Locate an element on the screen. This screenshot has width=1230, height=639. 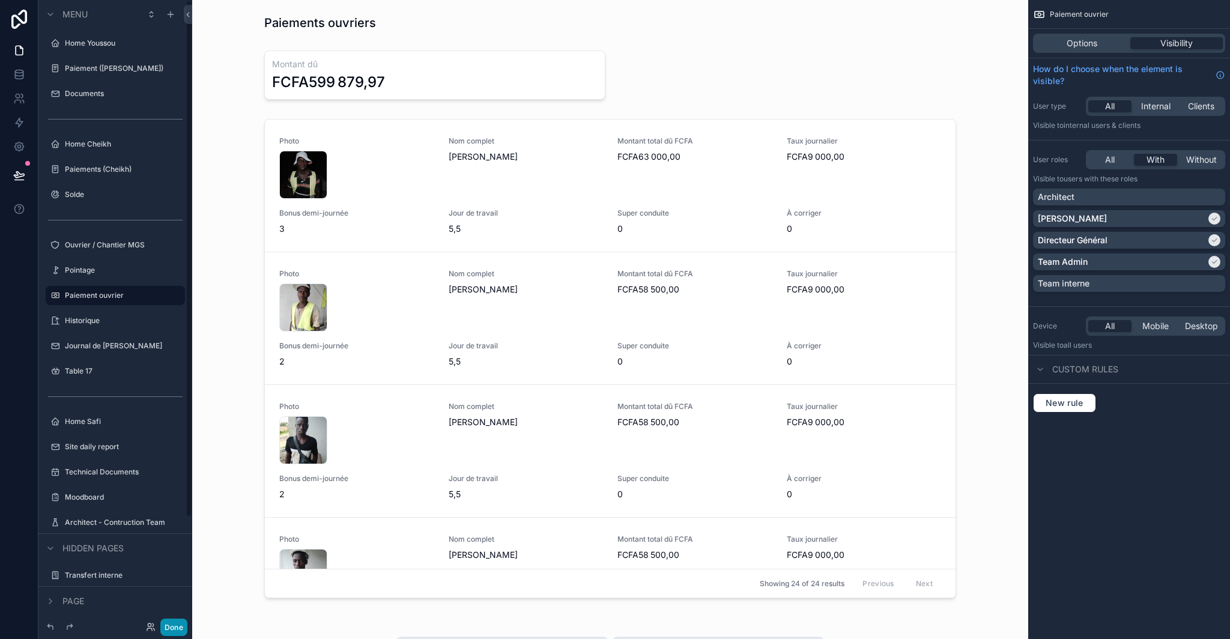
a: Table 17 is located at coordinates (124, 371).